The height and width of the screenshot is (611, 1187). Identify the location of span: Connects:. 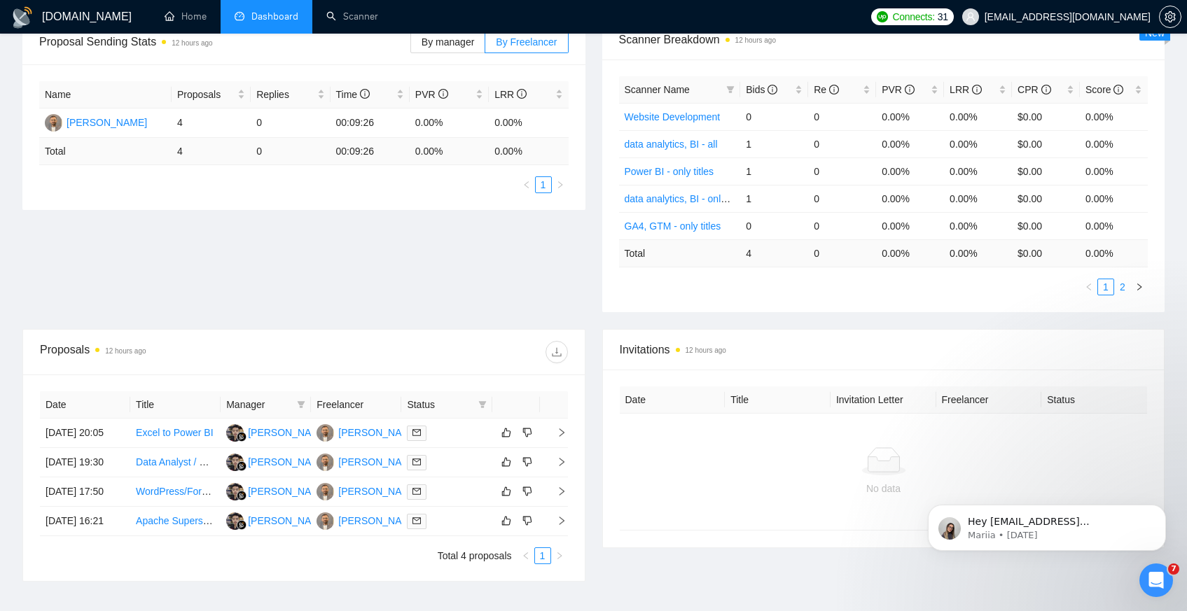
(913, 17).